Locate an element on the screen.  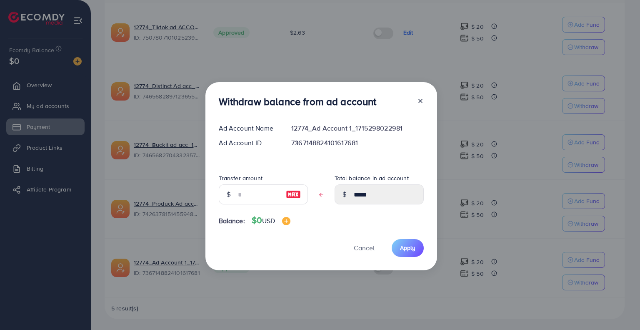
label: Total balance in ad account is located at coordinates (372, 178).